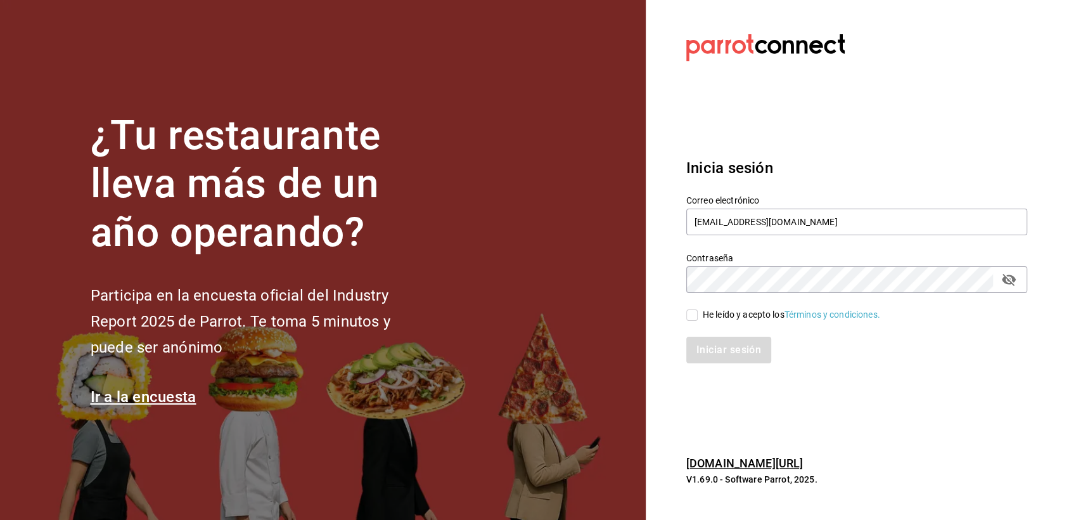  I want to click on label: Contraseña, so click(857, 257).